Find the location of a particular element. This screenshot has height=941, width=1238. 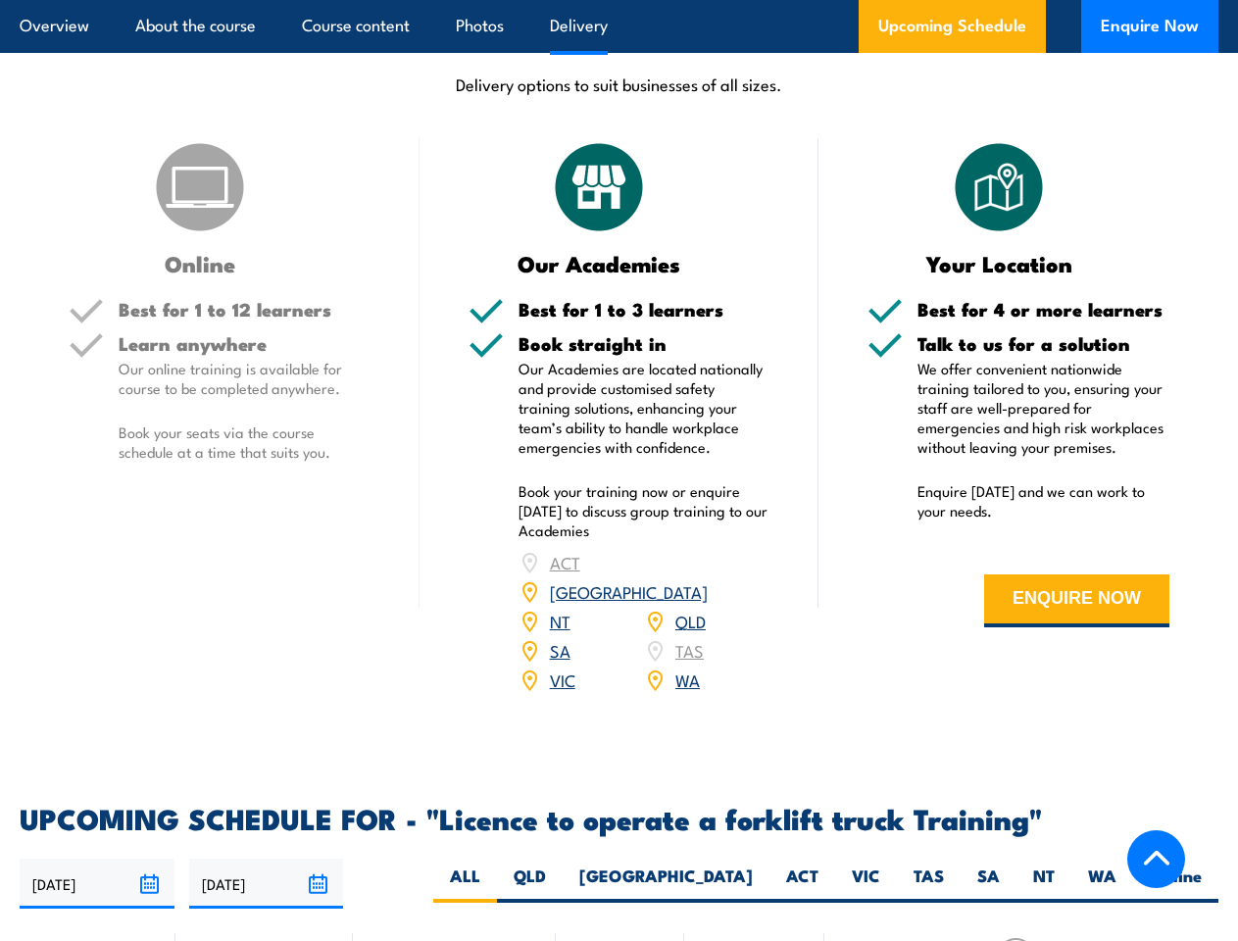

h5: Talk to us for a solution is located at coordinates (1043, 343).